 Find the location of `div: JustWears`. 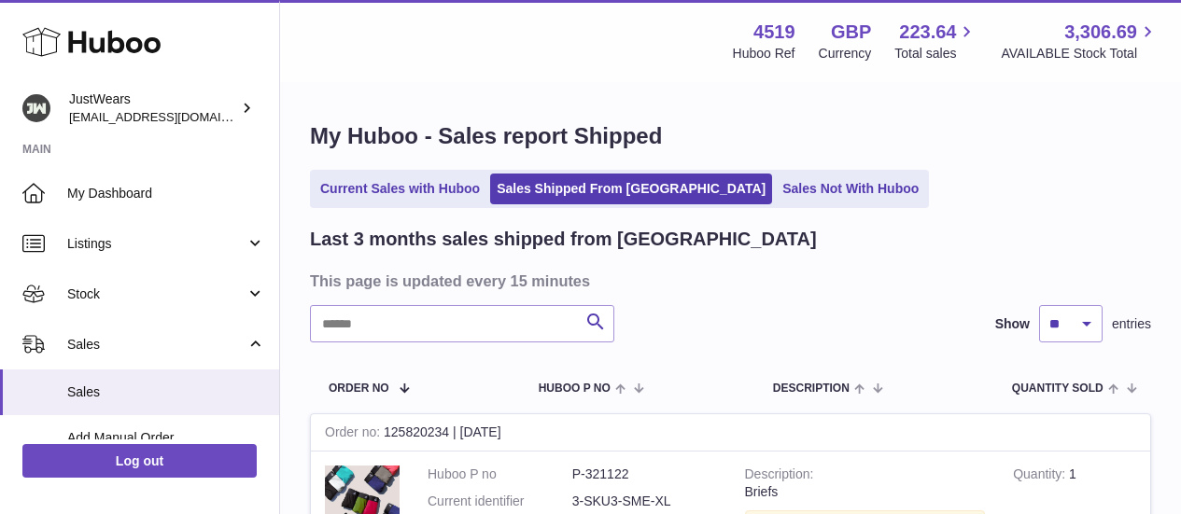

div: JustWears is located at coordinates (153, 108).